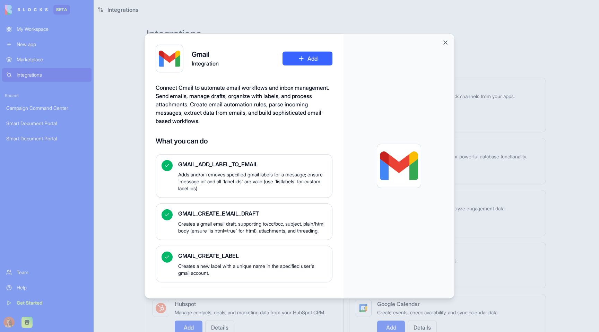  I want to click on h4: What you can do, so click(244, 141).